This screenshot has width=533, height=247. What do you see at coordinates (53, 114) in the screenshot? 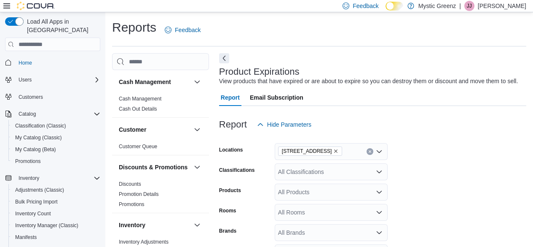
I see `button: Catalog` at bounding box center [53, 114].